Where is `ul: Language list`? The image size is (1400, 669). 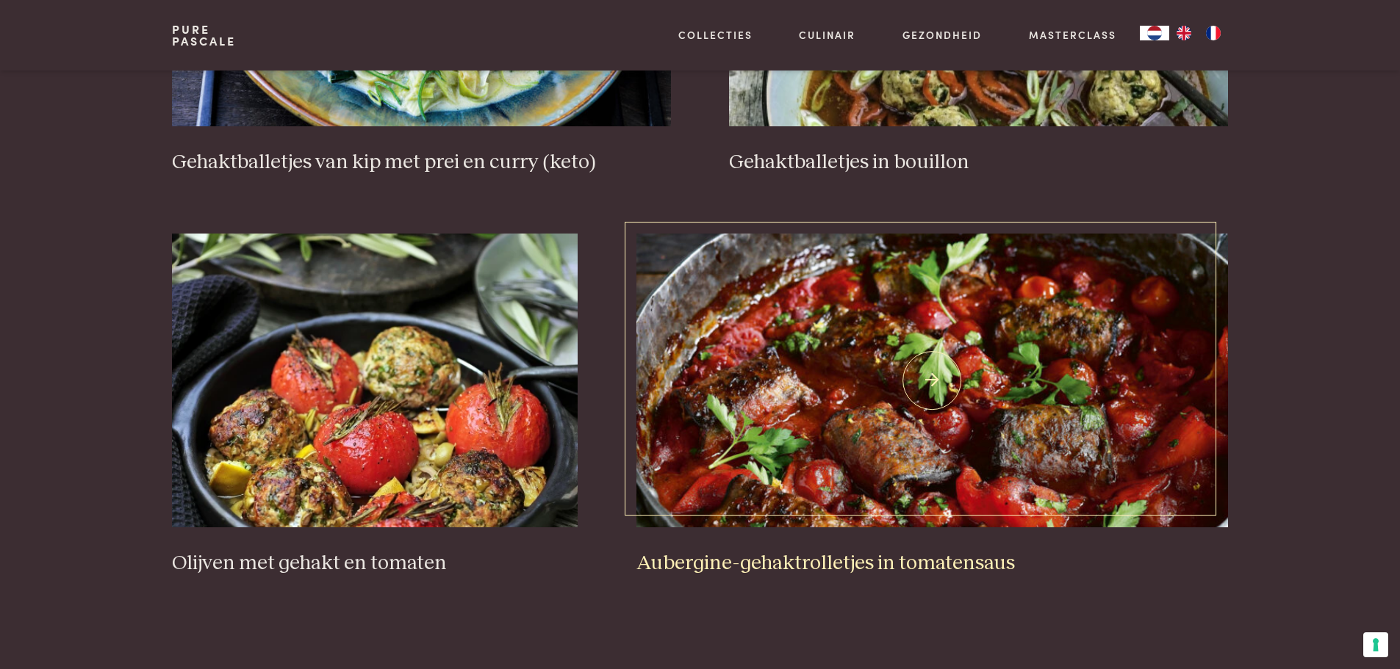 ul: Language list is located at coordinates (1198, 33).